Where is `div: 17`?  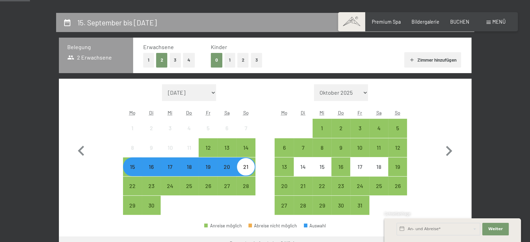 div: 17 is located at coordinates (360, 173).